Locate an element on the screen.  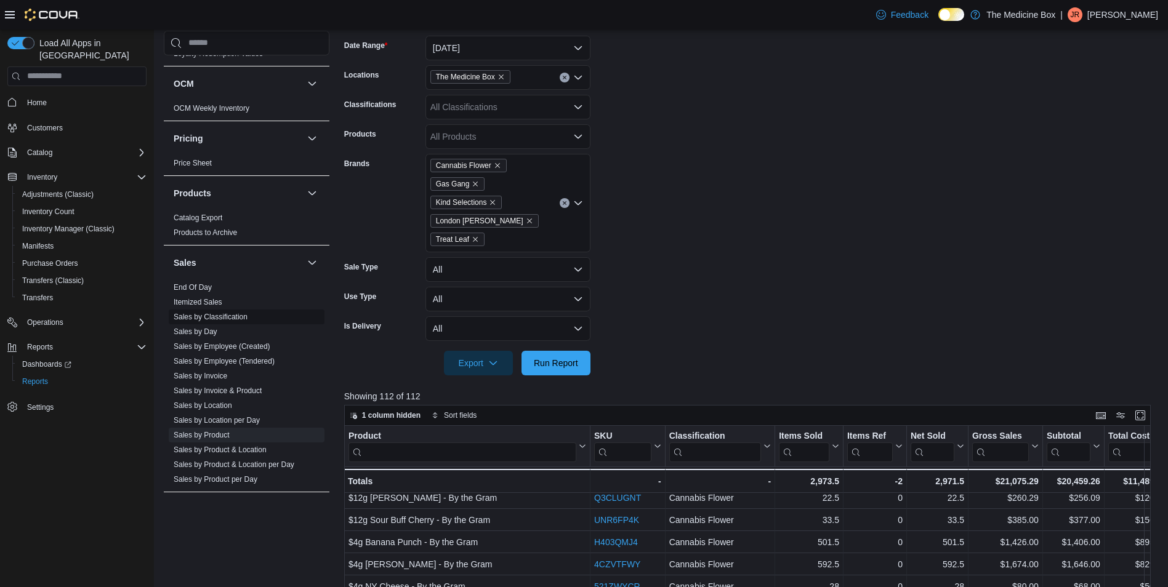
p: Showing 112 of 112 is located at coordinates (752, 397).